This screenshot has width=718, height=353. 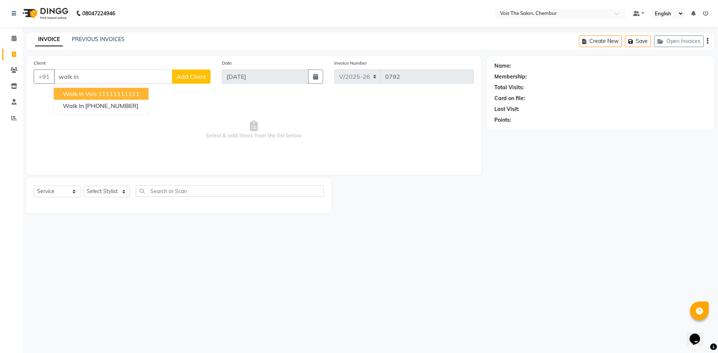 What do you see at coordinates (99, 13) in the screenshot?
I see `b: 08047224946` at bounding box center [99, 13].